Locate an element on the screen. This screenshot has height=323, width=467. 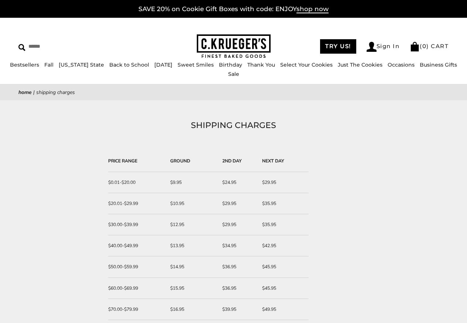
a: Thank You is located at coordinates (261, 65).